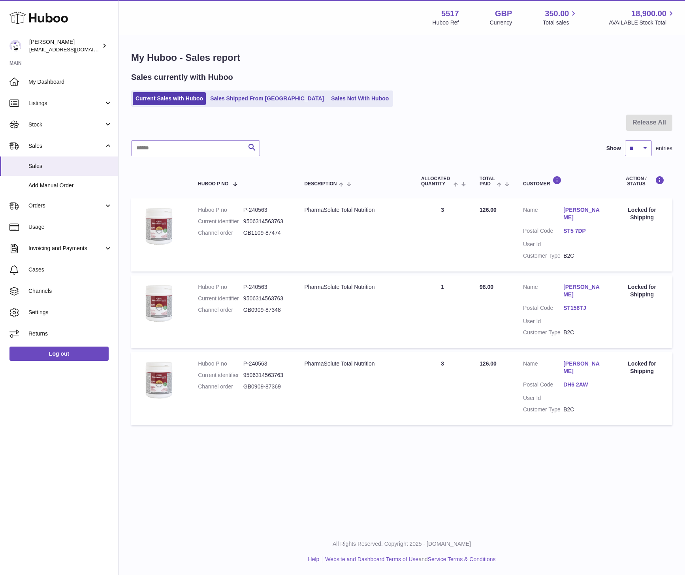 Image resolution: width=685 pixels, height=575 pixels. Describe the element at coordinates (70, 291) in the screenshot. I see `span: Channels` at that location.